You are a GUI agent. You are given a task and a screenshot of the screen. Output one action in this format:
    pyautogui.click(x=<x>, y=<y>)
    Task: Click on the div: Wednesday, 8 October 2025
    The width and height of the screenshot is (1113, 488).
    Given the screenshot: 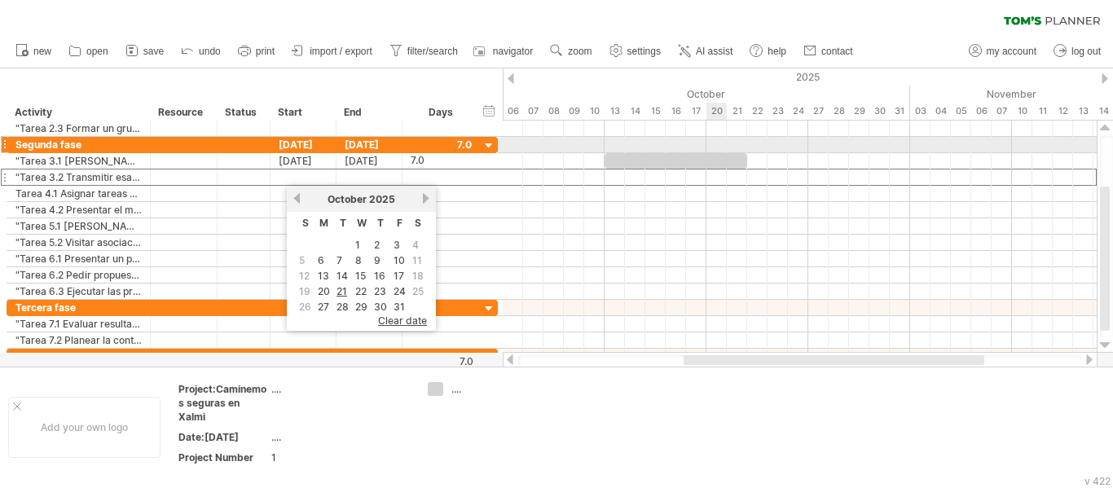 What is the action you would take?
    pyautogui.click(x=553, y=111)
    